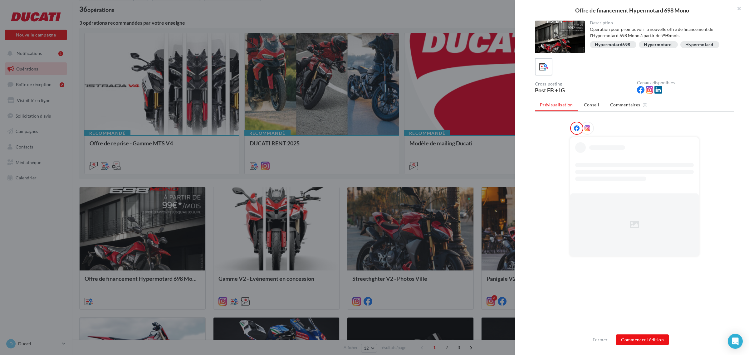 The height and width of the screenshot is (355, 749). What do you see at coordinates (642, 340) in the screenshot?
I see `button: Commencer l'édition` at bounding box center [642, 340].